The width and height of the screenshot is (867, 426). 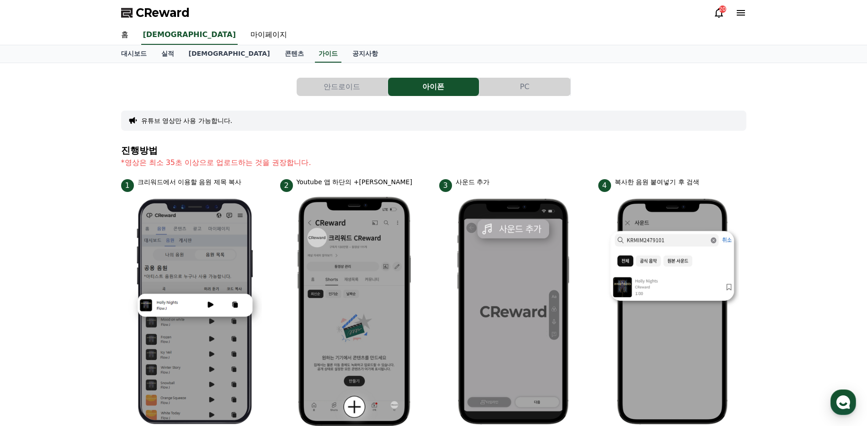 What do you see at coordinates (342, 87) in the screenshot?
I see `a: 안드로이드` at bounding box center [342, 87].